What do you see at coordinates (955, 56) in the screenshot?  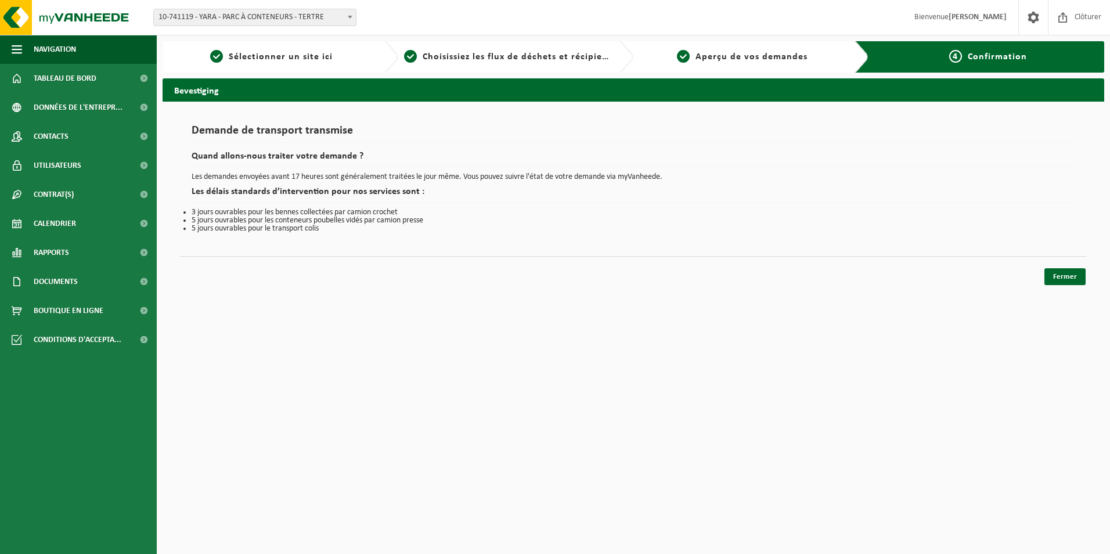 I see `span: 4` at bounding box center [955, 56].